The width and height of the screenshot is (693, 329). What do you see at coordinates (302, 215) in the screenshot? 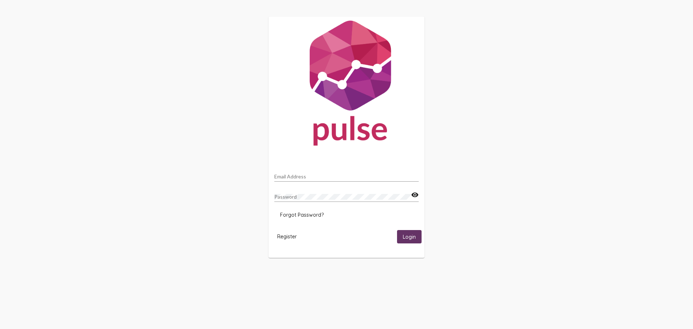
I see `button: Forgot Password?` at bounding box center [302, 215].